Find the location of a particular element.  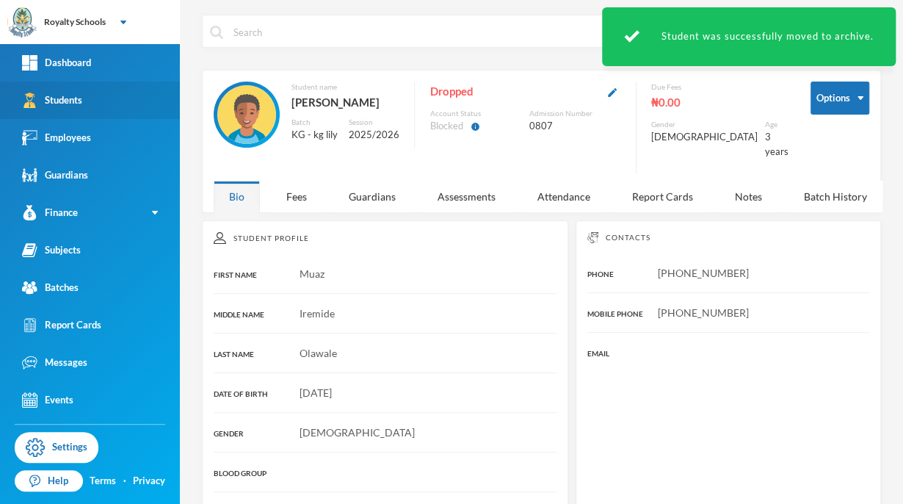

button: Options is located at coordinates (840, 98).